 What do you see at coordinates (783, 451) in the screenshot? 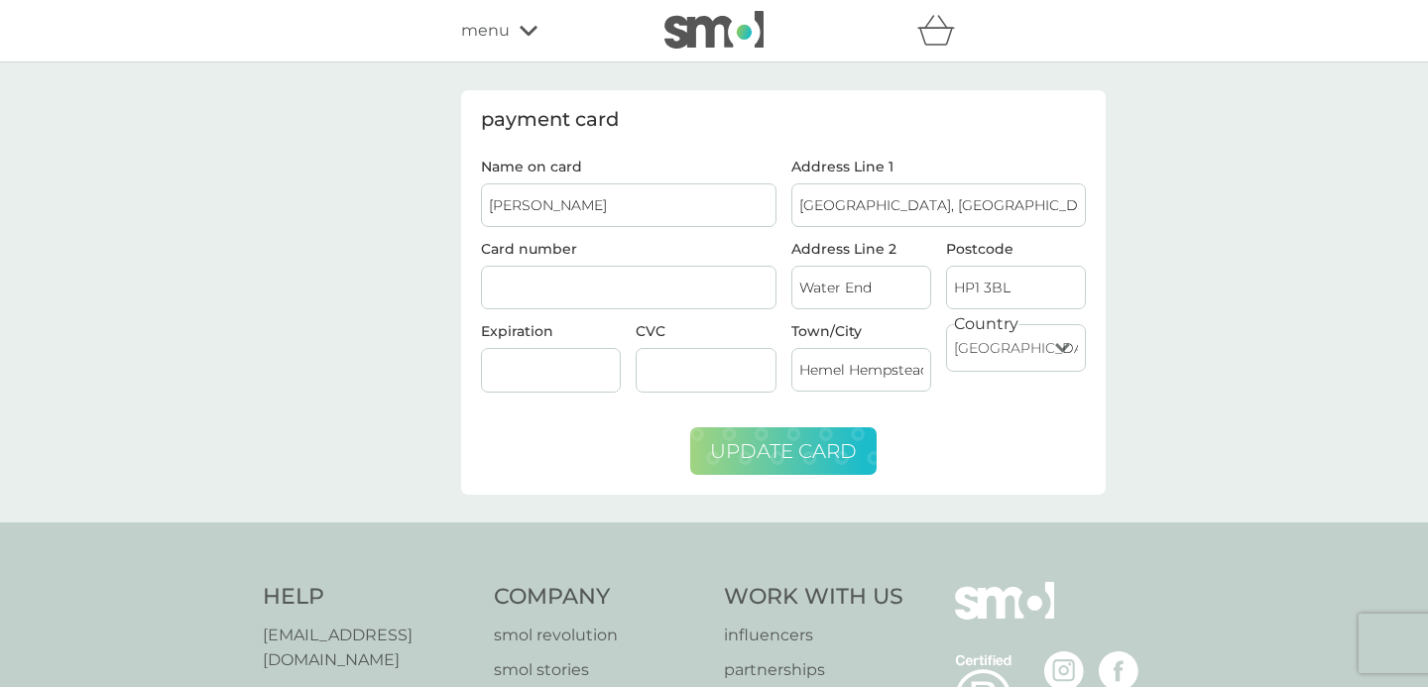
I see `span: update card` at bounding box center [783, 451].